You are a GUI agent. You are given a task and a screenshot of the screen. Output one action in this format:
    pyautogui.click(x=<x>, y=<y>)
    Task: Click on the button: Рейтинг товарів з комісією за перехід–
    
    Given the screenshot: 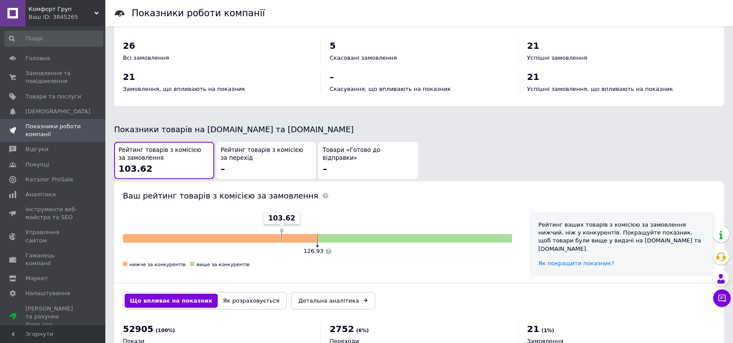 What is the action you would take?
    pyautogui.click(x=266, y=160)
    